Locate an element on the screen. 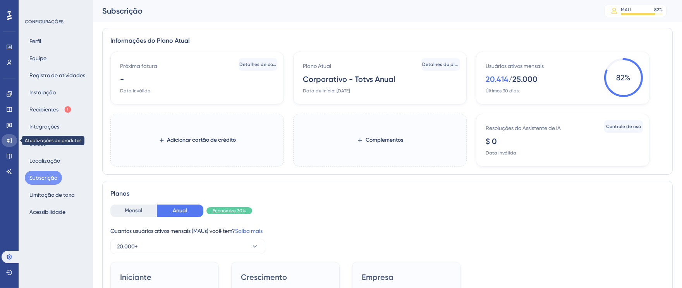 The height and width of the screenshot is (288, 682). font: Adicionar cartão de crédito is located at coordinates (202, 139).